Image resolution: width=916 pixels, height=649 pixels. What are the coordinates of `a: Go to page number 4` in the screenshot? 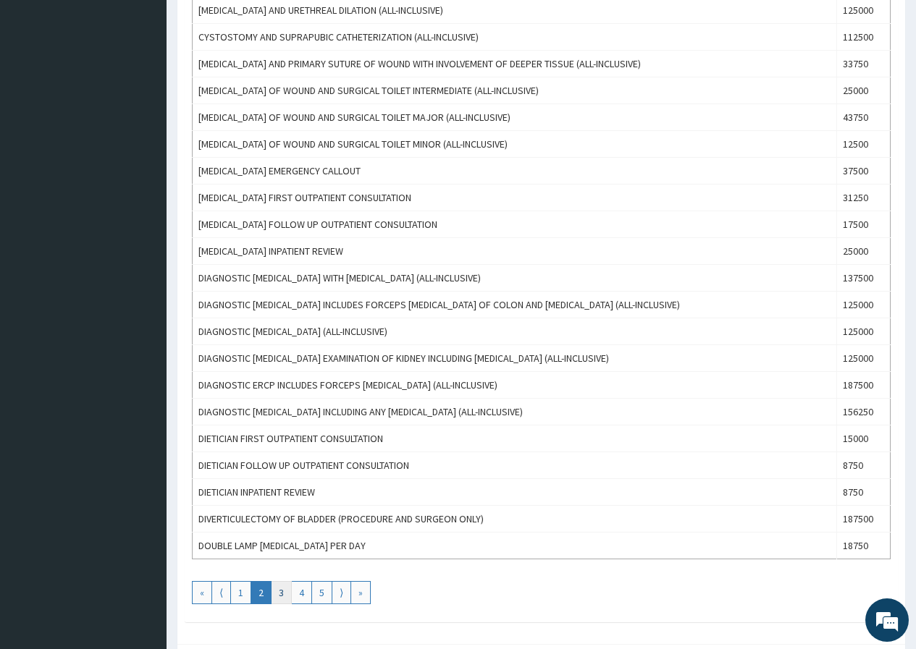 It's located at (301, 593).